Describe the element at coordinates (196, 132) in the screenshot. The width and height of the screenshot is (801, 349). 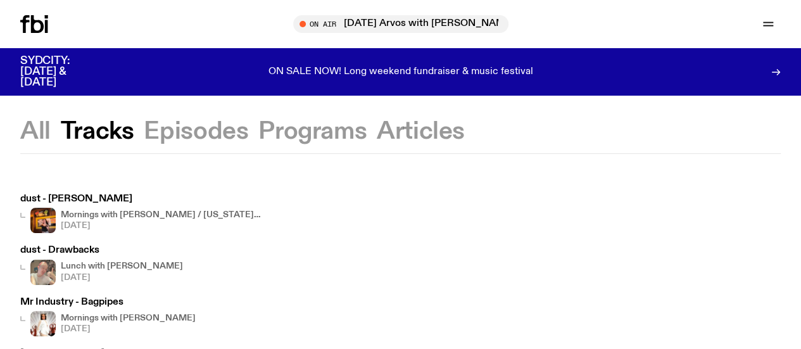
I see `button: Episodes` at that location.